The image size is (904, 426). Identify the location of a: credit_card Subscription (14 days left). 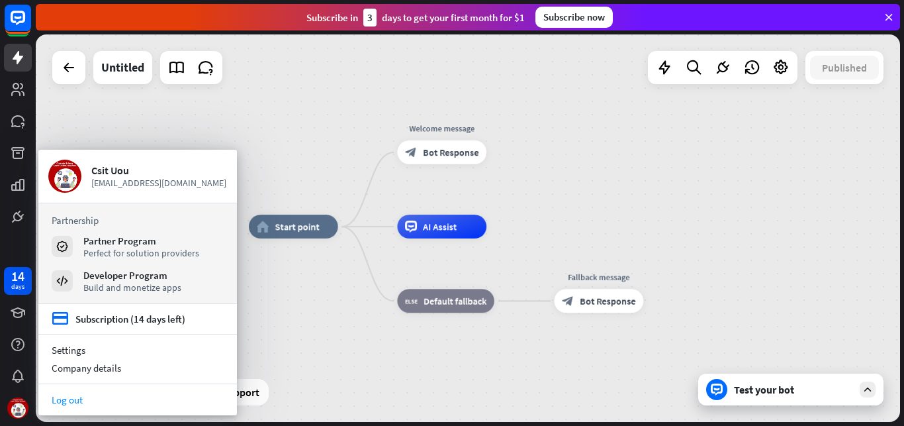
(119, 318).